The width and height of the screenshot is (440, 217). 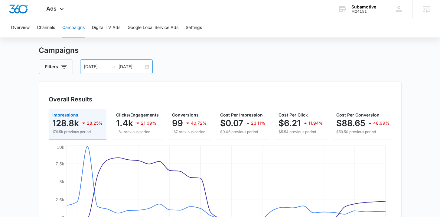 What do you see at coordinates (96, 67) in the screenshot?
I see `input: Start date` at bounding box center [96, 67].